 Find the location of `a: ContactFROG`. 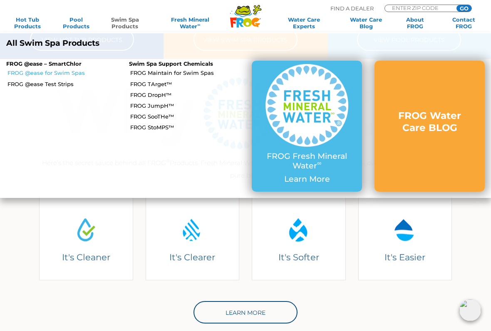

a: ContactFROG is located at coordinates (463, 23).